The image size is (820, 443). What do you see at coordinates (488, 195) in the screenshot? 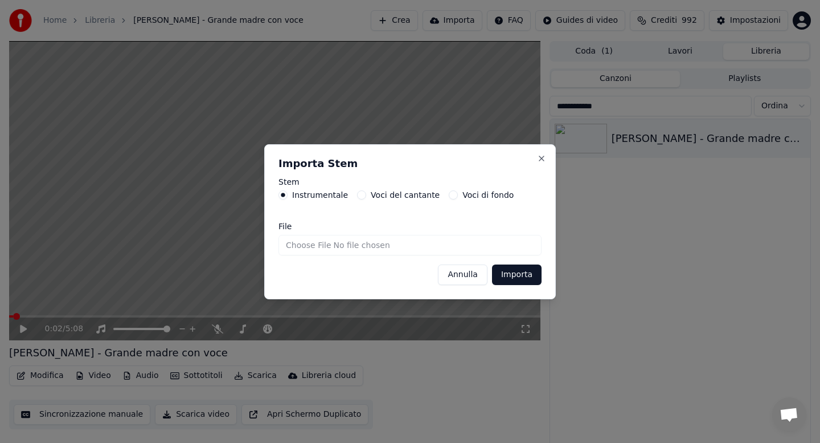
I see `label: Voci di fondo` at bounding box center [488, 195].